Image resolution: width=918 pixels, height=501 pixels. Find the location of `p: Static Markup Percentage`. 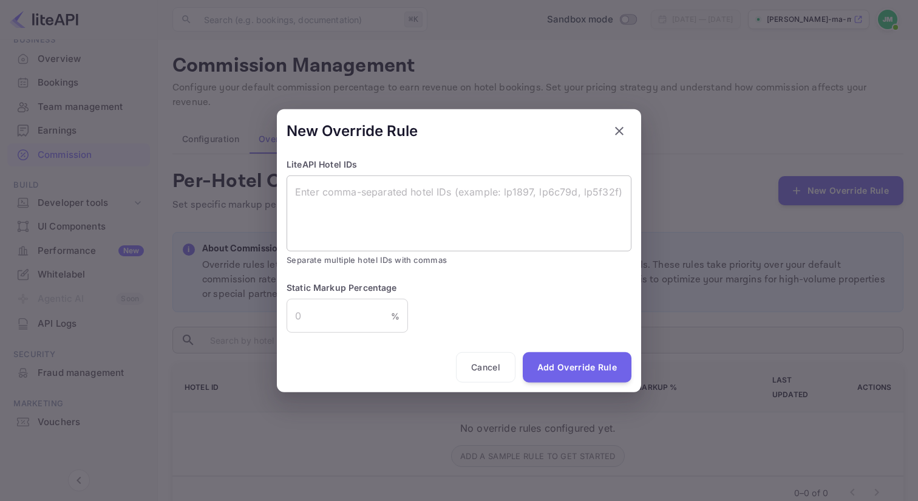

p: Static Markup Percentage is located at coordinates (459, 287).